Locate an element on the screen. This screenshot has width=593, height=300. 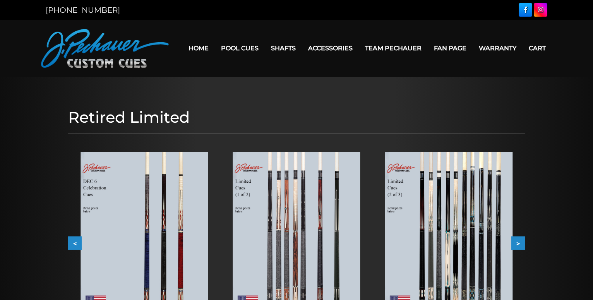
h1: Retired Limited is located at coordinates (296, 117).